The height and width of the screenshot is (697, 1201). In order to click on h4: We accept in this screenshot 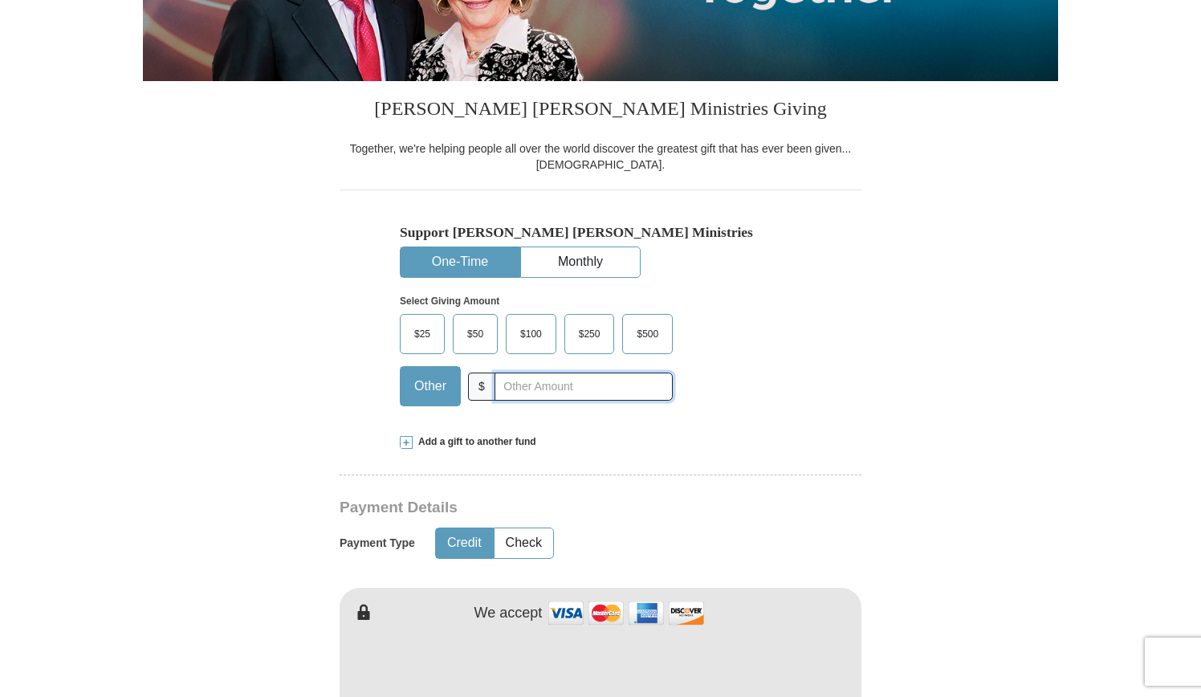, I will do `click(508, 613)`.